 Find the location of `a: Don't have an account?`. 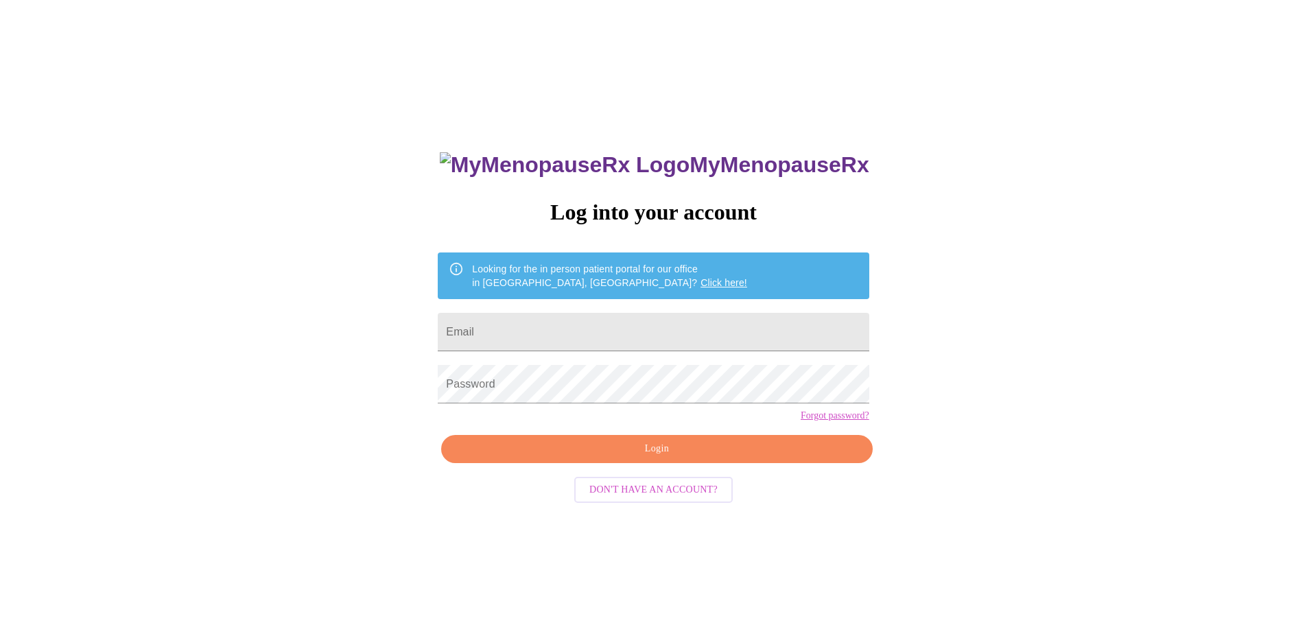

a: Don't have an account? is located at coordinates (653, 489).